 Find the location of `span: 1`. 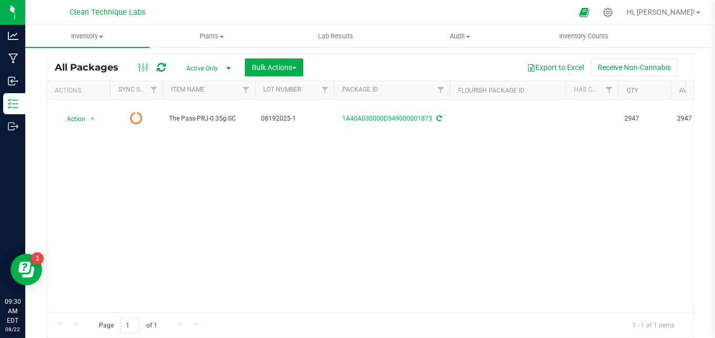

span: 1 is located at coordinates (6, 6).